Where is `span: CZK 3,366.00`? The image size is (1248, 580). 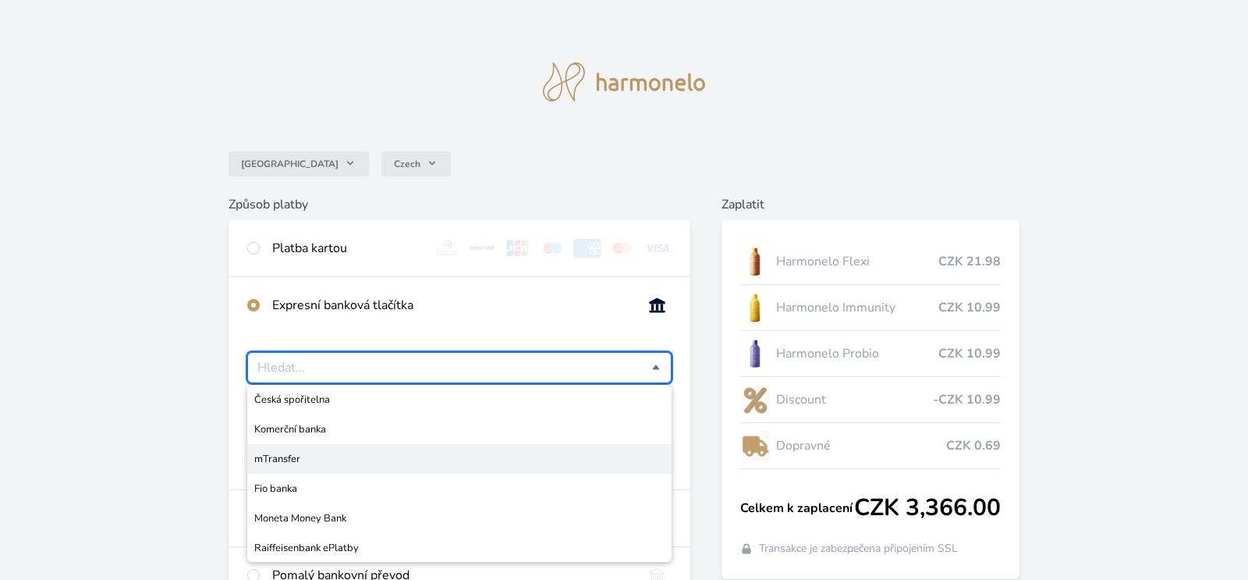
span: CZK 3,366.00 is located at coordinates (928, 508).